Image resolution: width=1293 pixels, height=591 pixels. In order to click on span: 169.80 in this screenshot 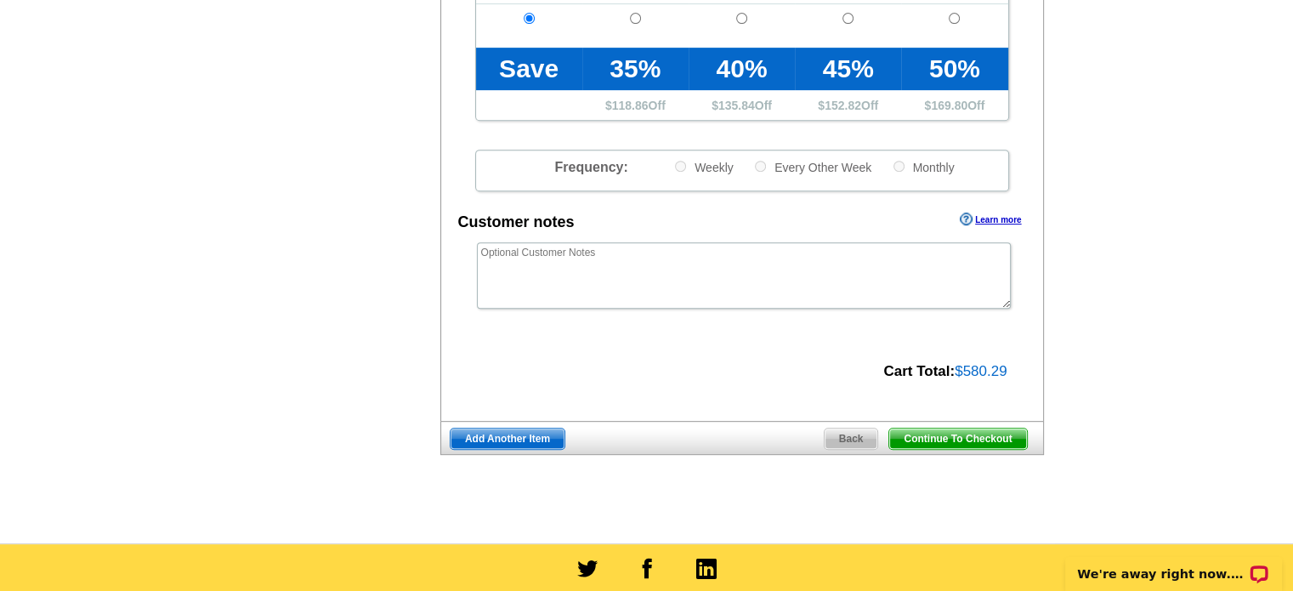, I will do `click(949, 105)`.